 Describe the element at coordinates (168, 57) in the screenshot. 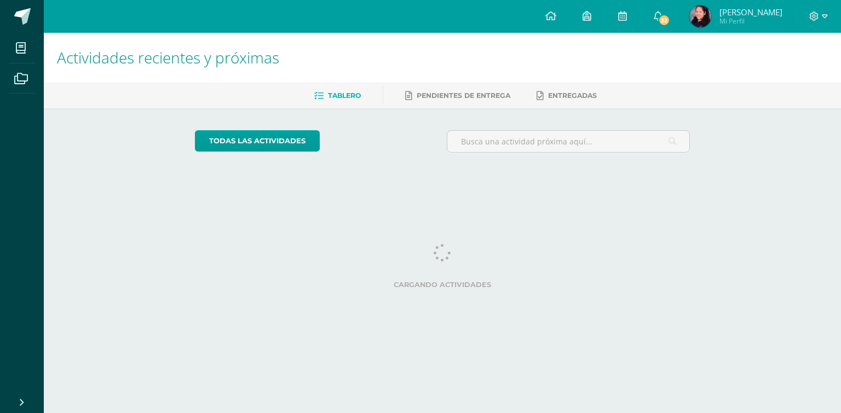

I see `span: Actividades recientes y próximas` at that location.